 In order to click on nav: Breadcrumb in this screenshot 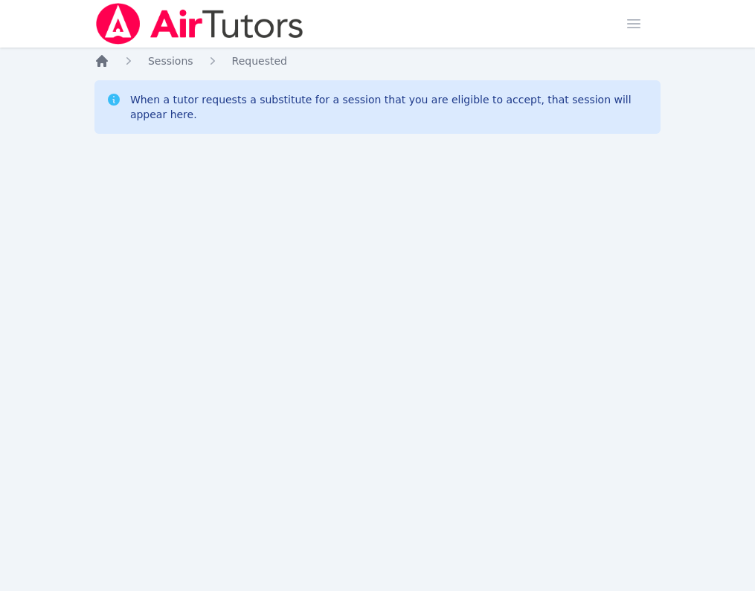, I will do `click(377, 61)`.